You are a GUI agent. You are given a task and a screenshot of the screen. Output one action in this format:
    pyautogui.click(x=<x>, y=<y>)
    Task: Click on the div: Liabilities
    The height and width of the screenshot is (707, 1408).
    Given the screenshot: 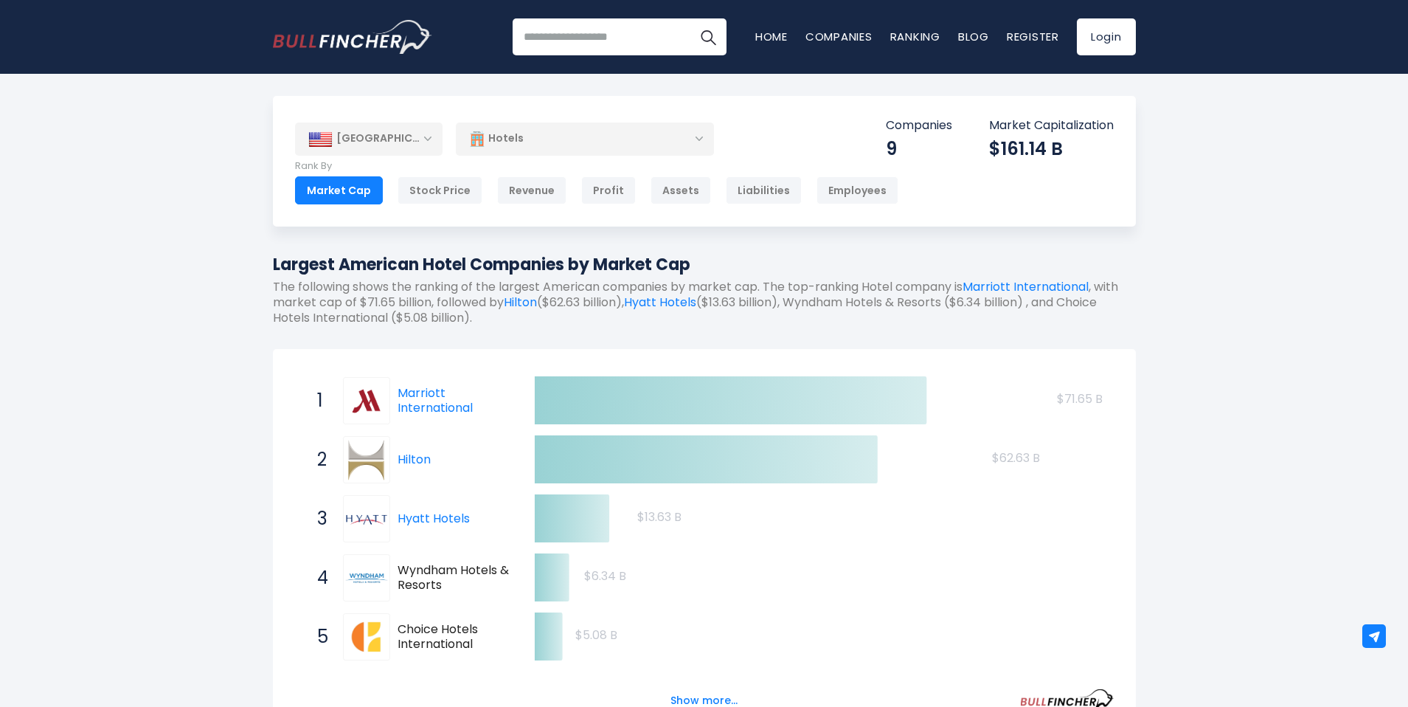 What is the action you would take?
    pyautogui.click(x=763, y=190)
    